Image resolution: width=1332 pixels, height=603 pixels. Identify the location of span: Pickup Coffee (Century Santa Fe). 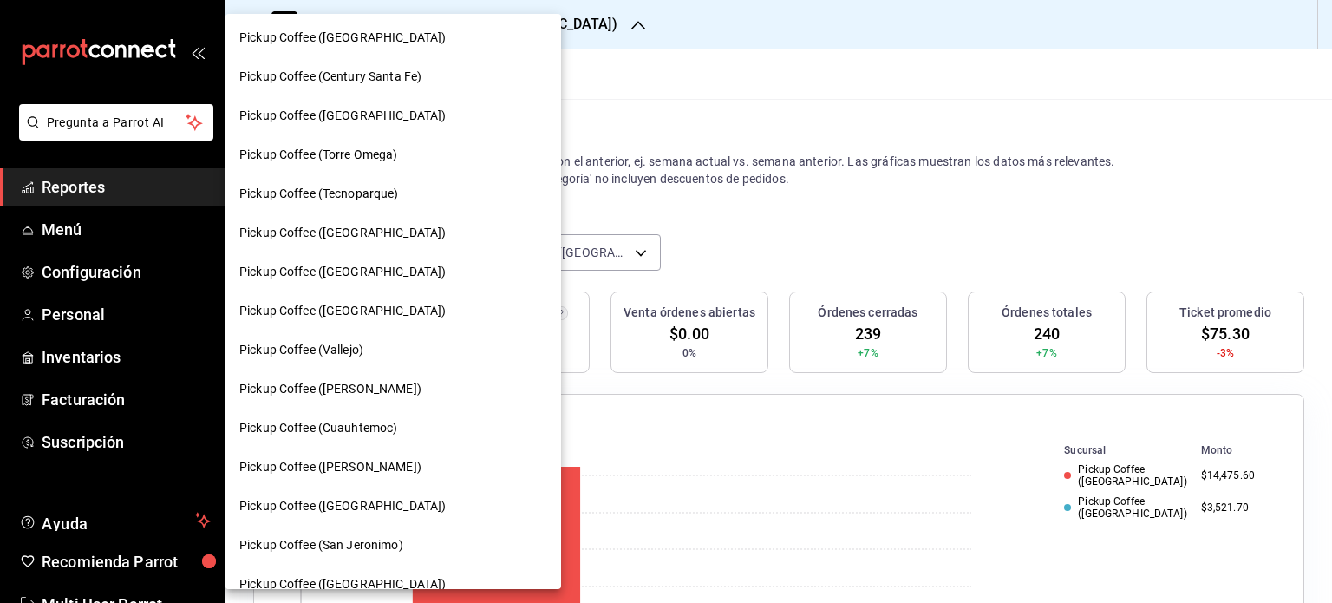
(330, 76).